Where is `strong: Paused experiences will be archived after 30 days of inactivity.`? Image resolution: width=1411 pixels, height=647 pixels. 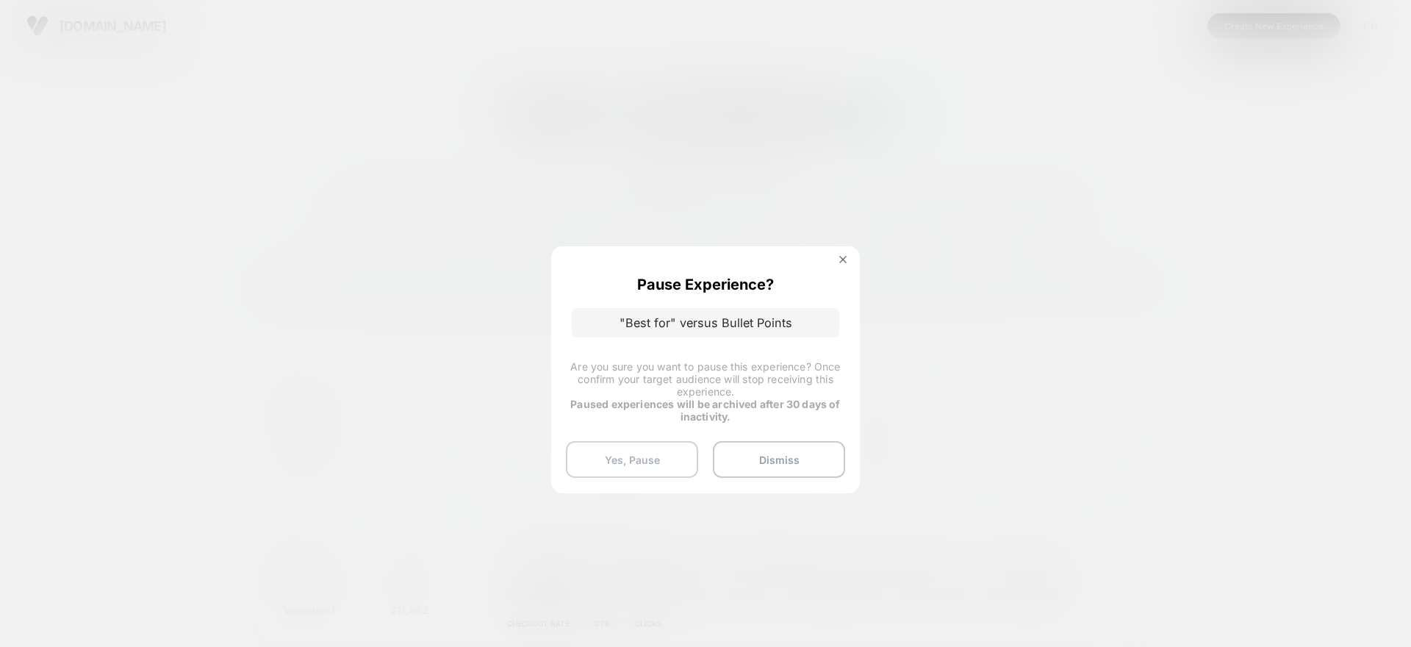 strong: Paused experiences will be archived after 30 days of inactivity. is located at coordinates (705, 410).